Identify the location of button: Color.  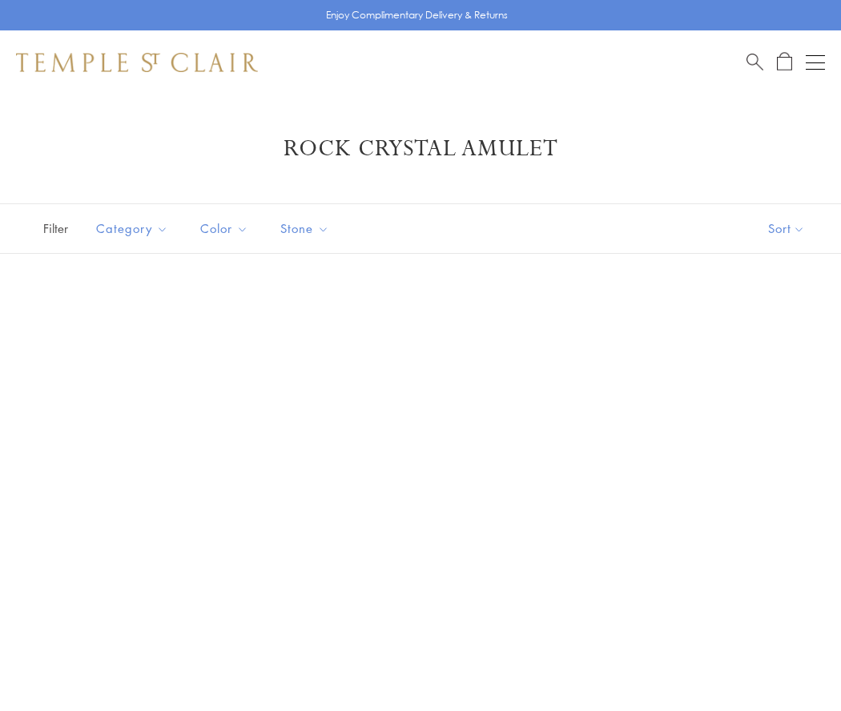
(224, 228).